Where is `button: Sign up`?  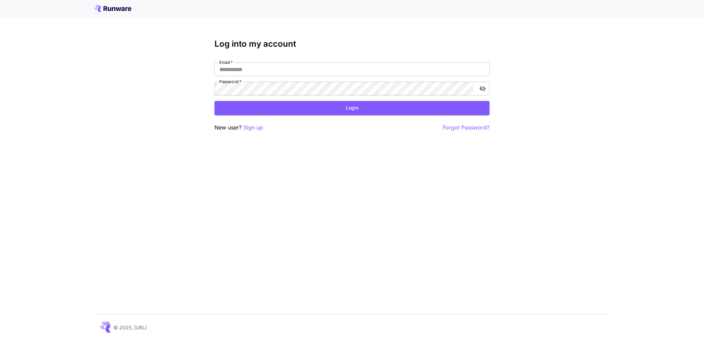
button: Sign up is located at coordinates (253, 127).